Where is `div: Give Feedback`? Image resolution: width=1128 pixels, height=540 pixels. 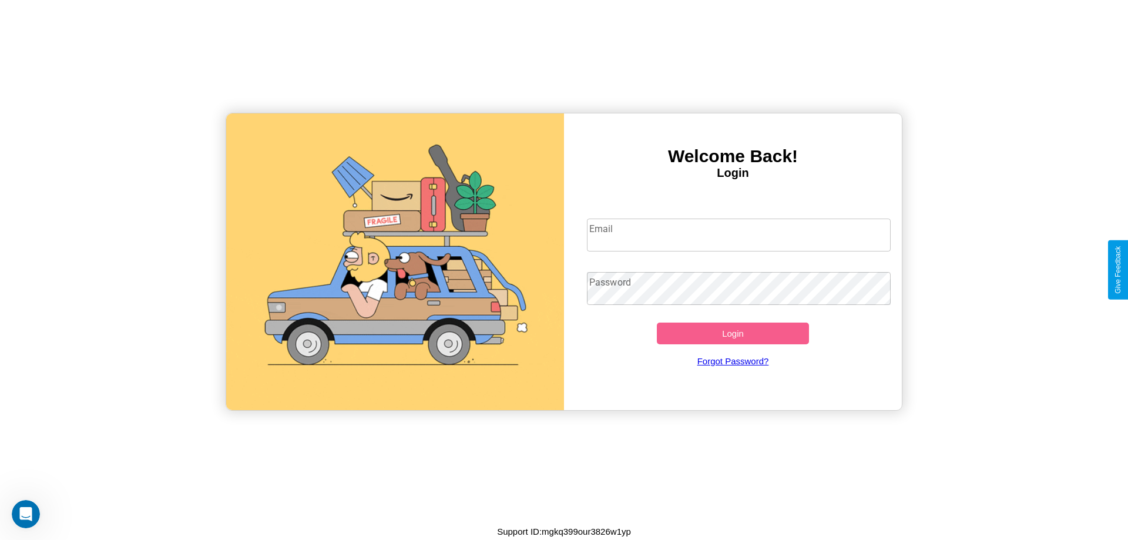
div: Give Feedback is located at coordinates (1118, 270).